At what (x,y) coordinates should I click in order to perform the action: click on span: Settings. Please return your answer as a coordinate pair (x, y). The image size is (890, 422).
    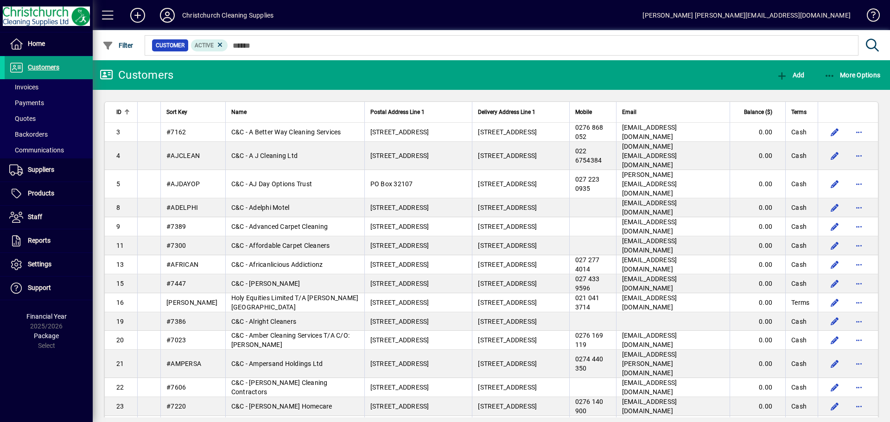
    Looking at the image, I should click on (39, 264).